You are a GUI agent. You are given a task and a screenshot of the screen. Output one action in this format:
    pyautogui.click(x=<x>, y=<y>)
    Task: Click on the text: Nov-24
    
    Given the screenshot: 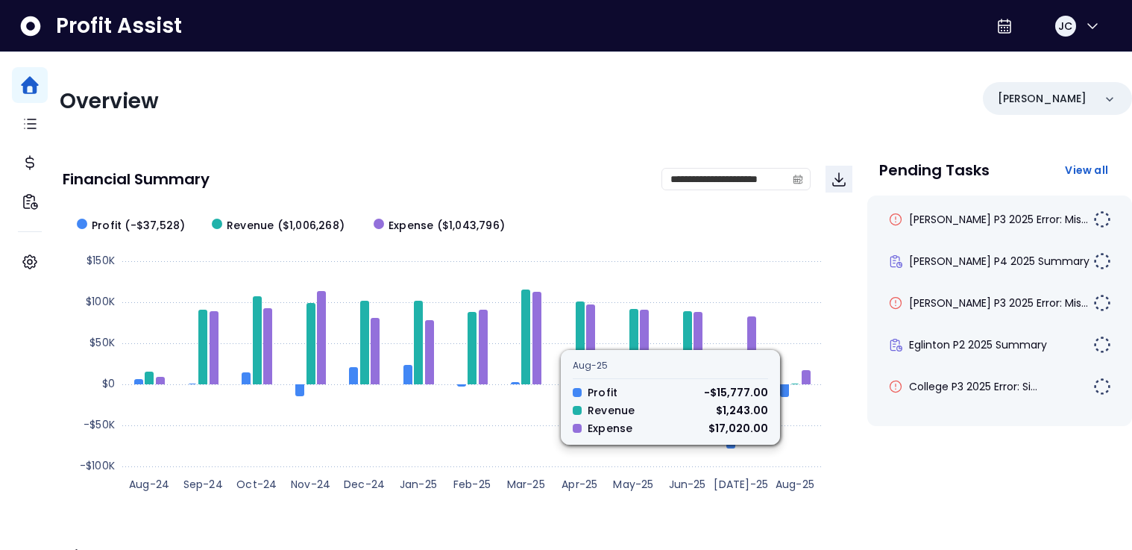 What is the action you would take?
    pyautogui.click(x=310, y=484)
    